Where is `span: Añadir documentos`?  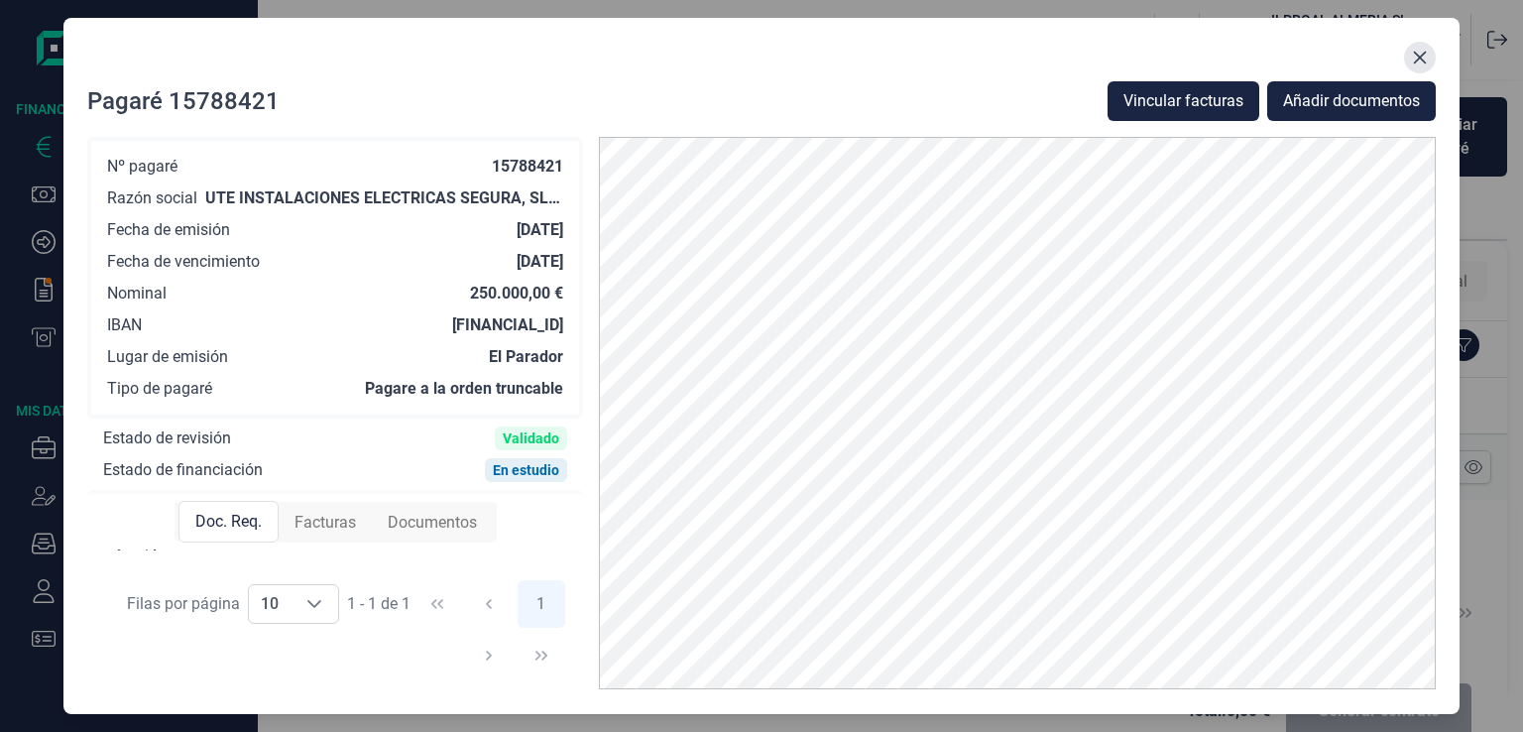
span: Añadir documentos is located at coordinates (1351, 101).